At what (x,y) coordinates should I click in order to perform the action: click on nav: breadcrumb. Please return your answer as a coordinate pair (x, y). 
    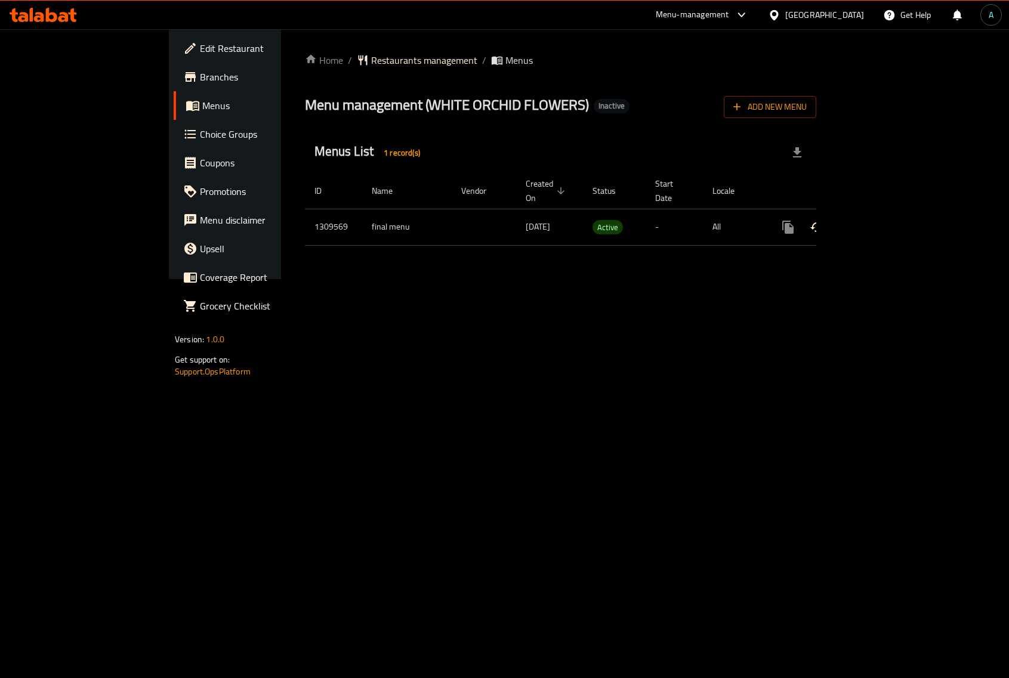
    Looking at the image, I should click on (560, 60).